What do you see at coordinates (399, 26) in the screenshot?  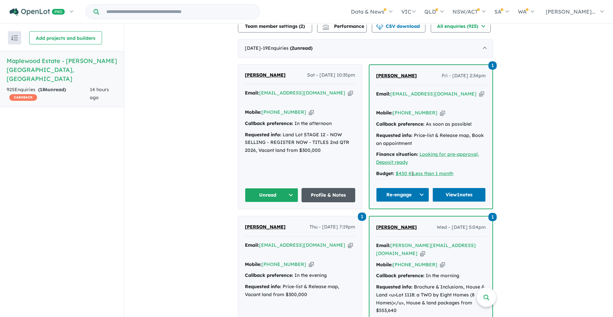 I see `button: CSV download` at bounding box center [399, 26].